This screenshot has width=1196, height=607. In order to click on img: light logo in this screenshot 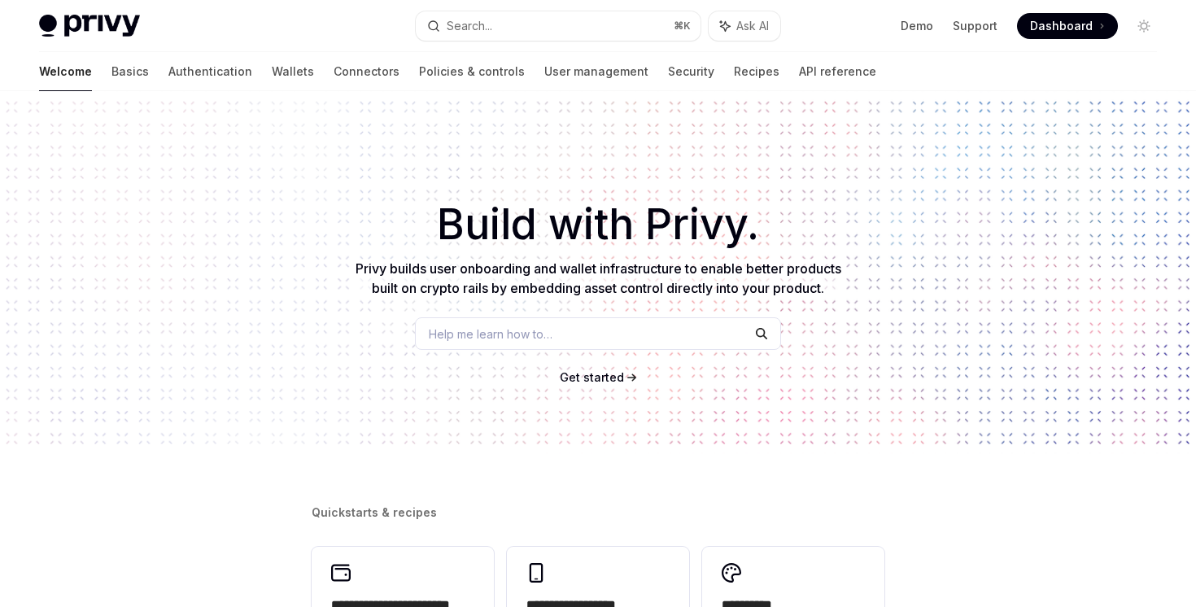, I will do `click(89, 26)`.